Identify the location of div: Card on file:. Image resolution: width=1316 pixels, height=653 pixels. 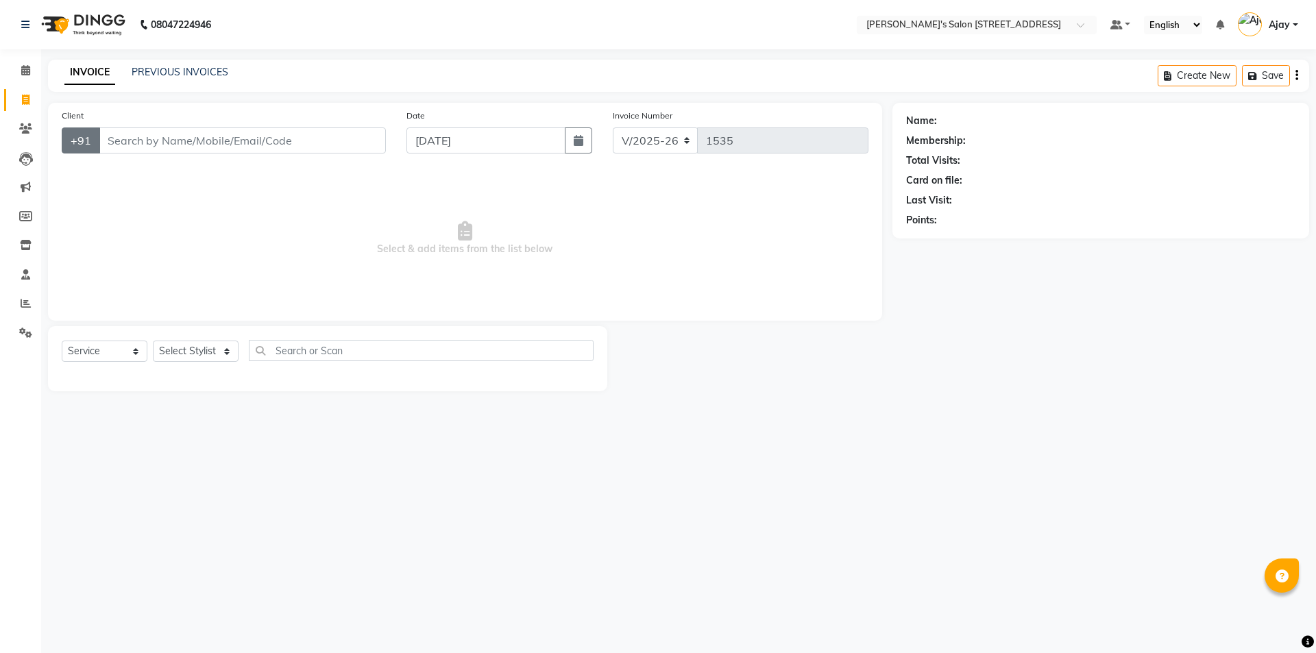
(934, 180).